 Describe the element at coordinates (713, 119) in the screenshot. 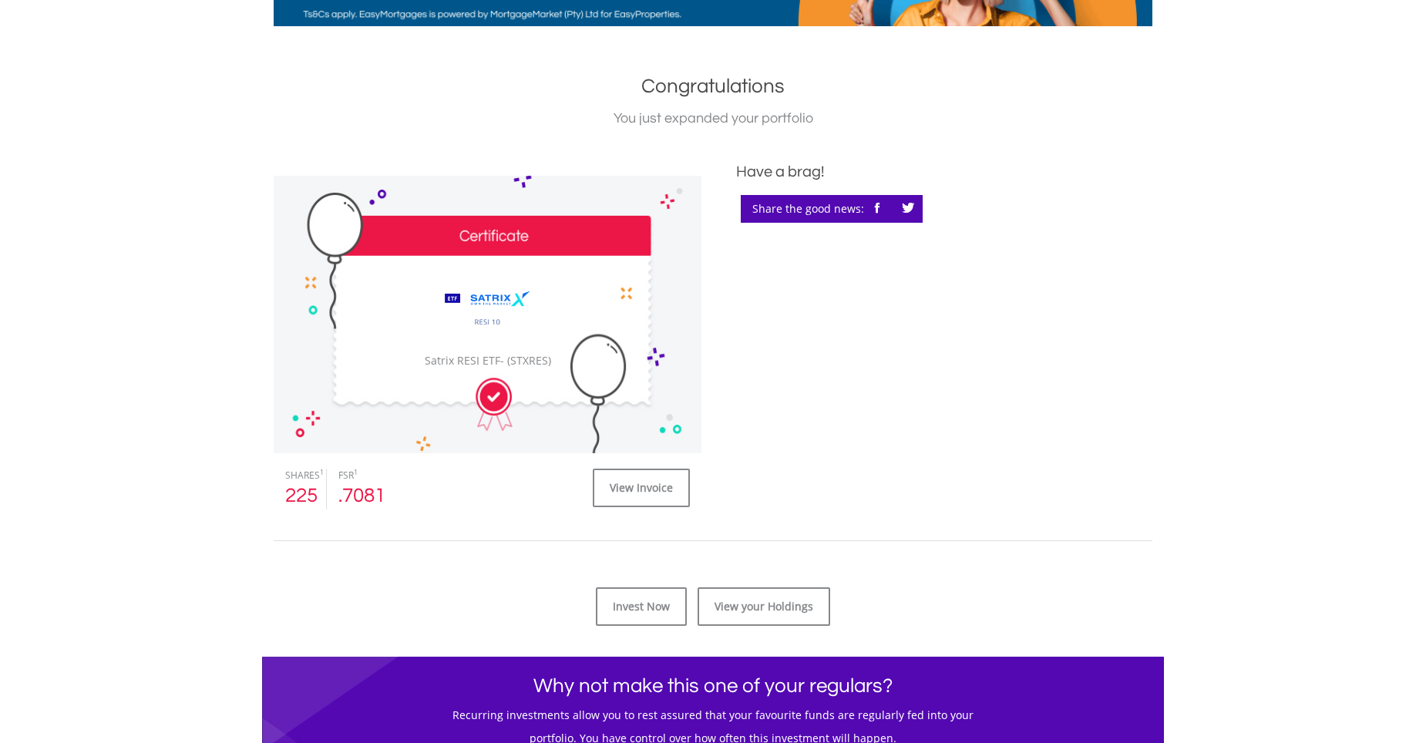

I see `div: You just expanded your portfolio` at that location.